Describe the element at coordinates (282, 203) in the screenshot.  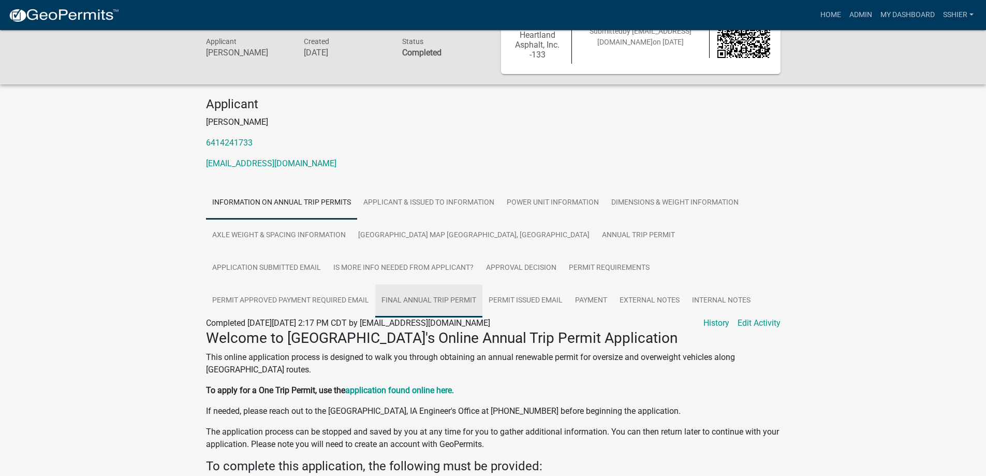
I see `a: Information on Annual Trip Permits` at that location.